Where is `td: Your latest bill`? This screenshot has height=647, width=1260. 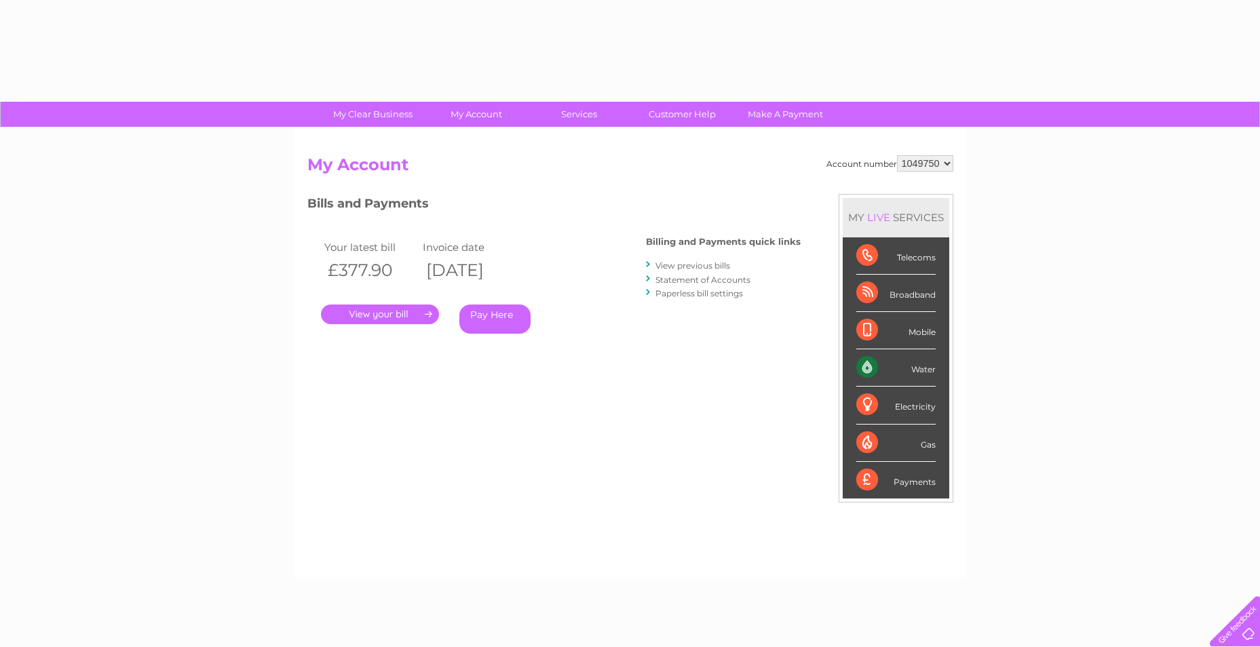
td: Your latest bill is located at coordinates (370, 247).